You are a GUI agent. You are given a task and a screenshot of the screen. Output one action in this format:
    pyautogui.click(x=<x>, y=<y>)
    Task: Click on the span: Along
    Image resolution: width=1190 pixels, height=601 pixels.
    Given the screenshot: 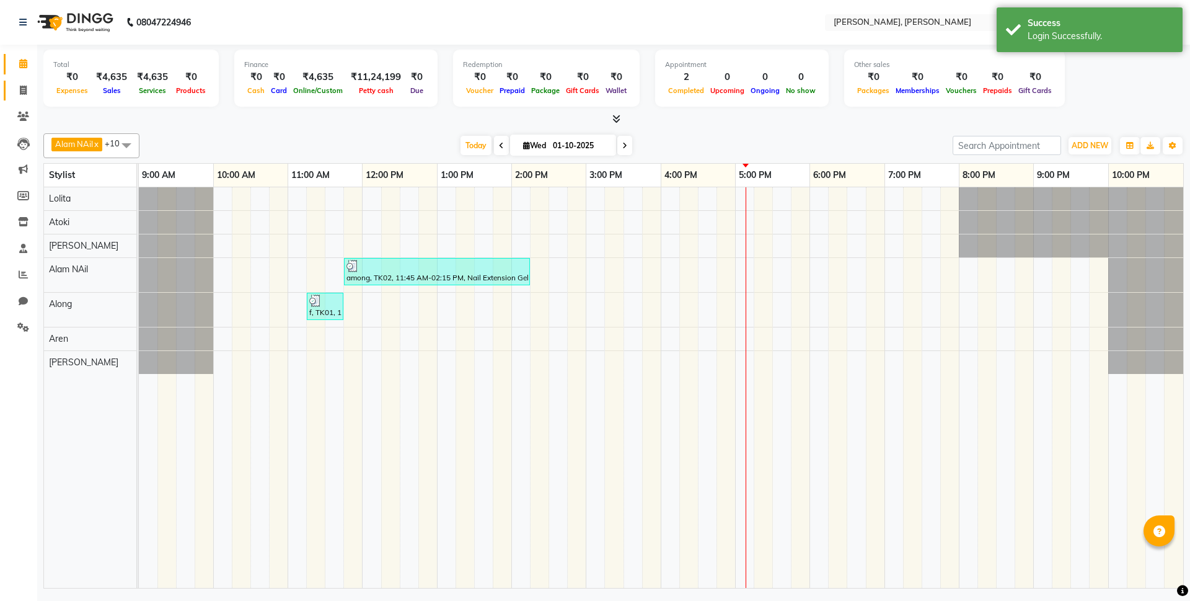 What is the action you would take?
    pyautogui.click(x=60, y=304)
    